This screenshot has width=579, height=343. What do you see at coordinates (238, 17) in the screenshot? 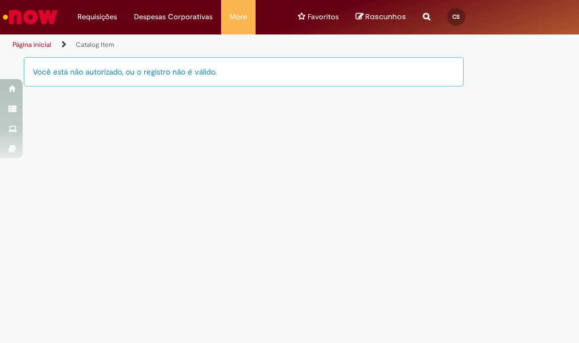
I see `span: More` at bounding box center [238, 17].